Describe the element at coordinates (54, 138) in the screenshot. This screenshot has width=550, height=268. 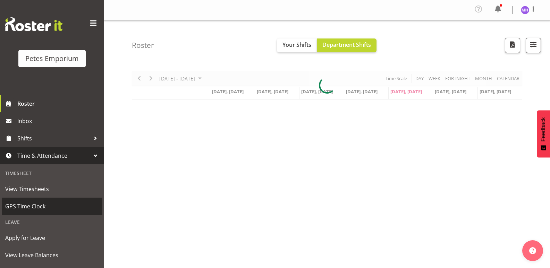
I see `span: Shifts` at that location.